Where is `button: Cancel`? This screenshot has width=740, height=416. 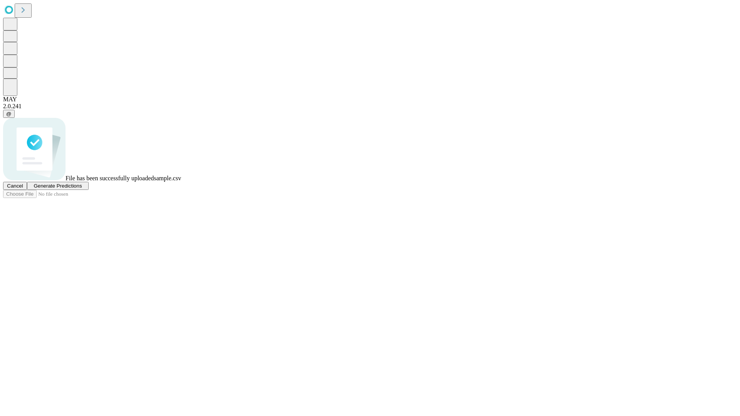 button: Cancel is located at coordinates (15, 186).